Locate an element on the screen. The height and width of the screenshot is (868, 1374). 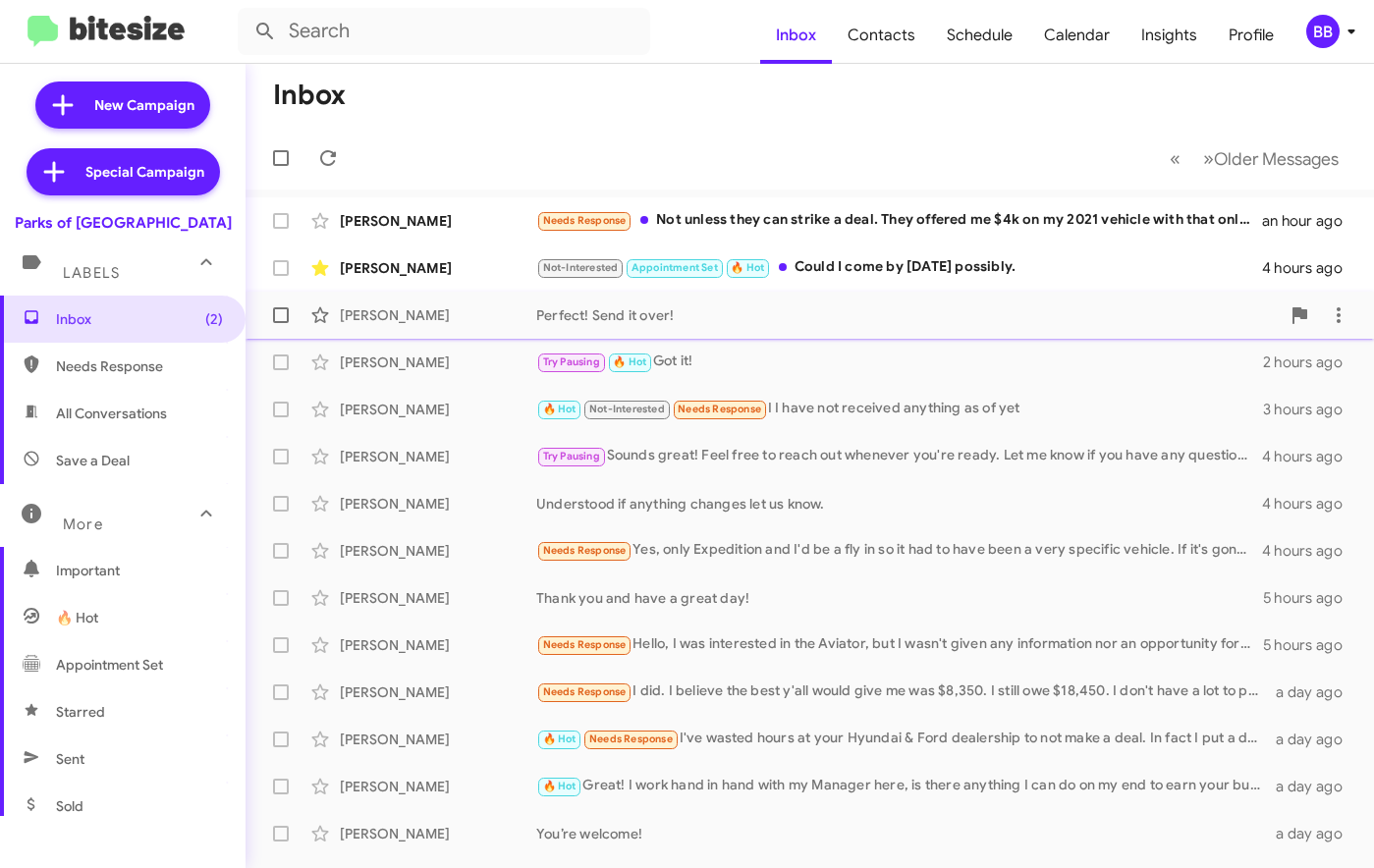
div: Yes, only Expedition and I'd be a fly in so it had to have been a very specific vehicle. If it's ... is located at coordinates (899, 550).